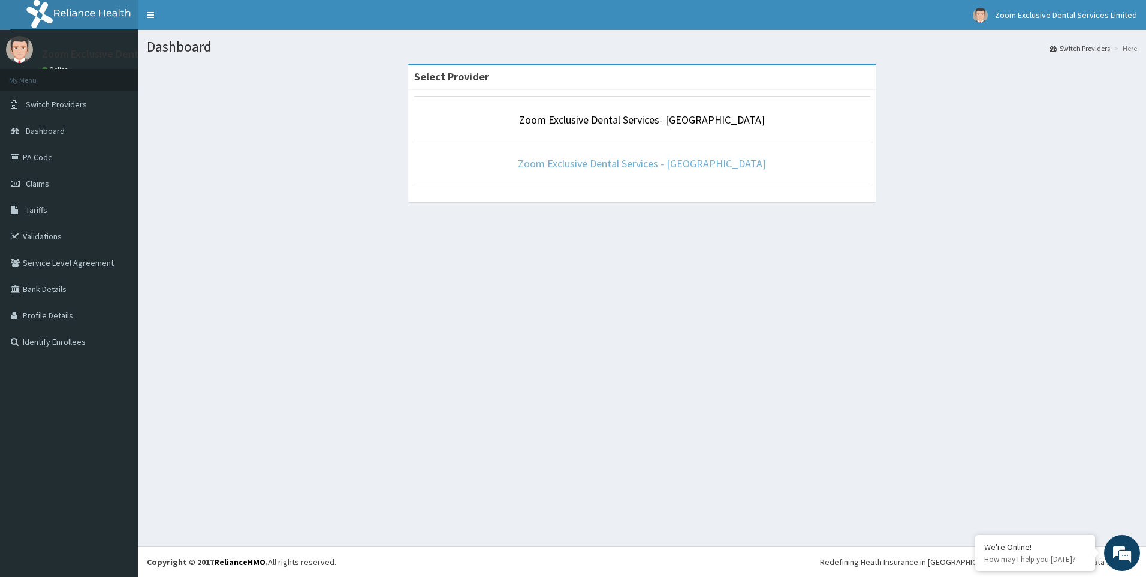  Describe the element at coordinates (132, 75) in the screenshot. I see `div: Chat with us now` at that location.